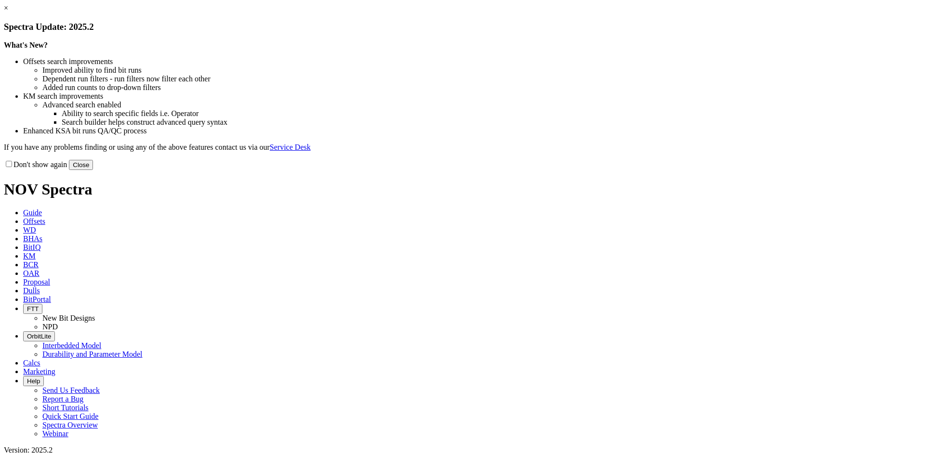  What do you see at coordinates (66, 408) in the screenshot?
I see `a: Short Tutorials` at bounding box center [66, 408].